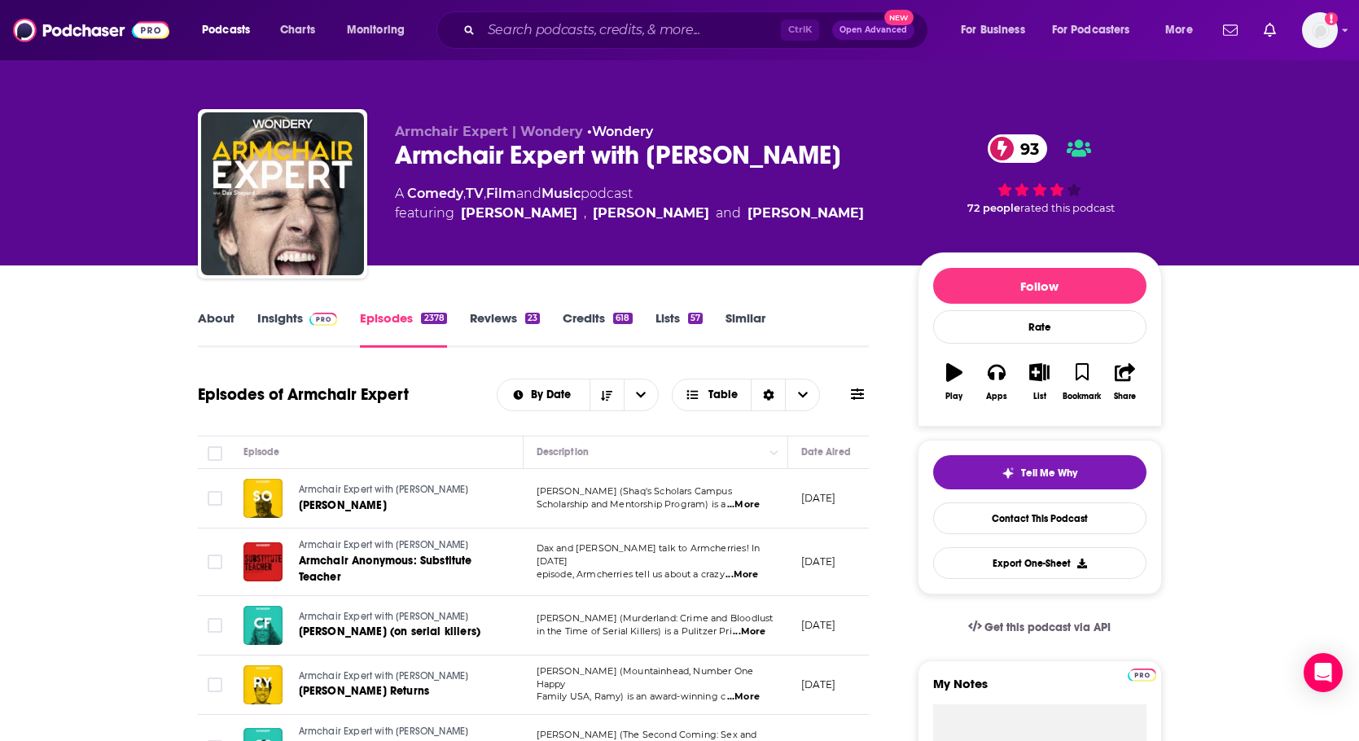 The height and width of the screenshot is (741, 1359). Describe the element at coordinates (1320, 30) in the screenshot. I see `button: Show profile menu` at that location.